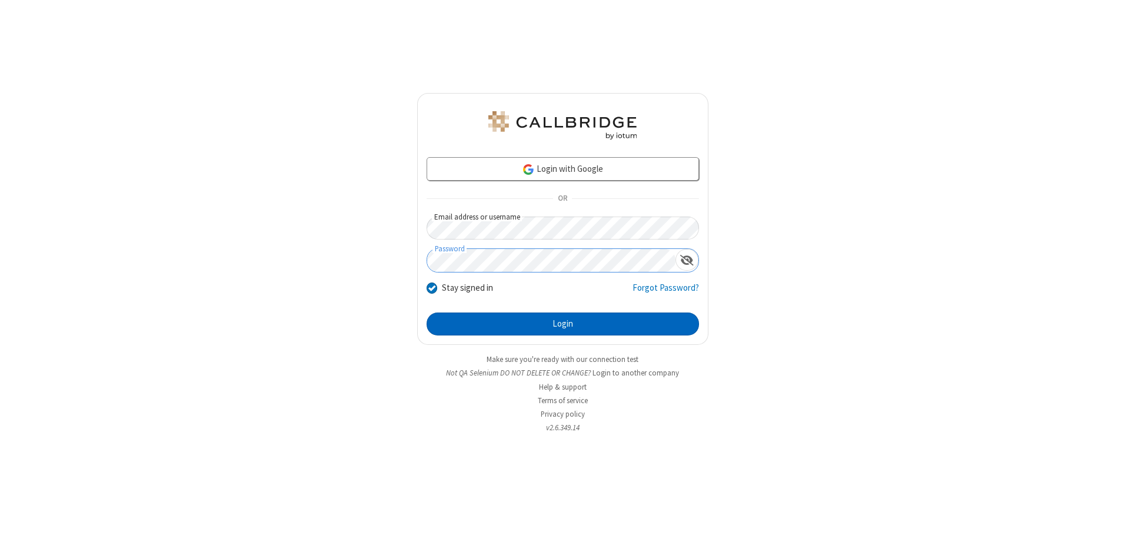 Image resolution: width=1125 pixels, height=535 pixels. What do you see at coordinates (562, 400) in the screenshot?
I see `a: Terms of service` at bounding box center [562, 400].